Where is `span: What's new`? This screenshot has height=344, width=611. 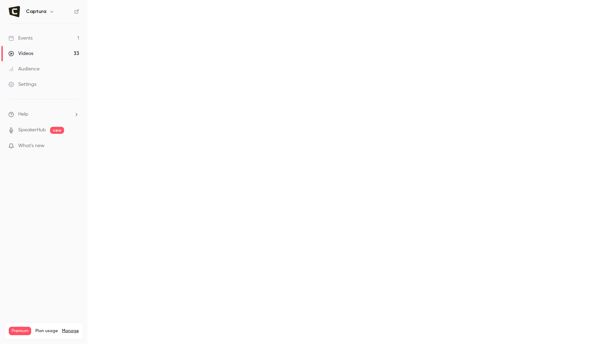
span: What's new is located at coordinates (31, 146).